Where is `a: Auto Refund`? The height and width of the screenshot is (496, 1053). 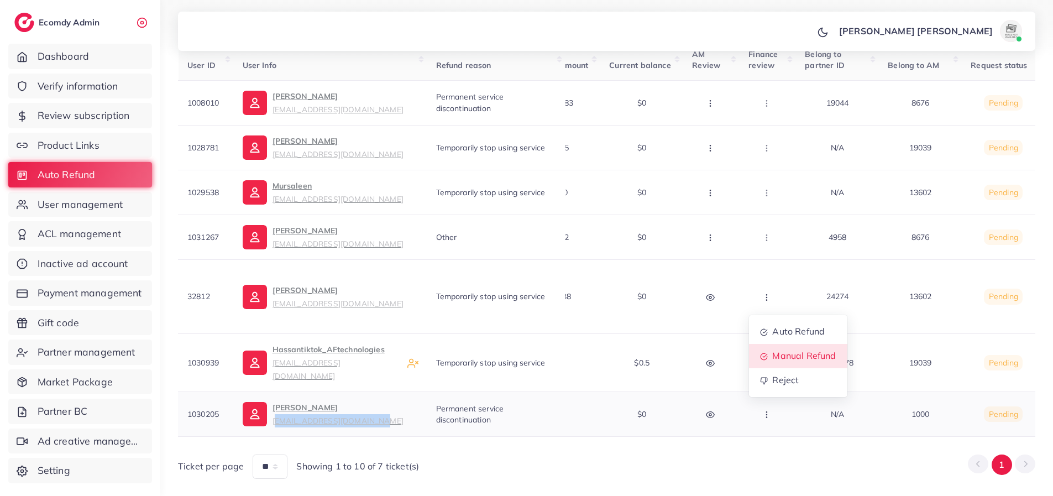 a: Auto Refund is located at coordinates (80, 175).